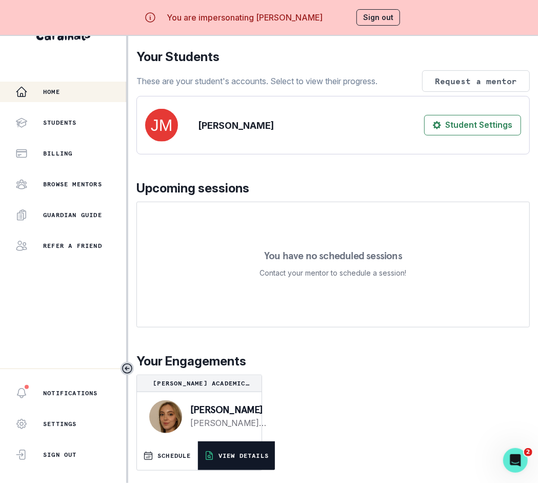  Describe the element at coordinates (57, 153) in the screenshot. I see `p: Billing` at that location.